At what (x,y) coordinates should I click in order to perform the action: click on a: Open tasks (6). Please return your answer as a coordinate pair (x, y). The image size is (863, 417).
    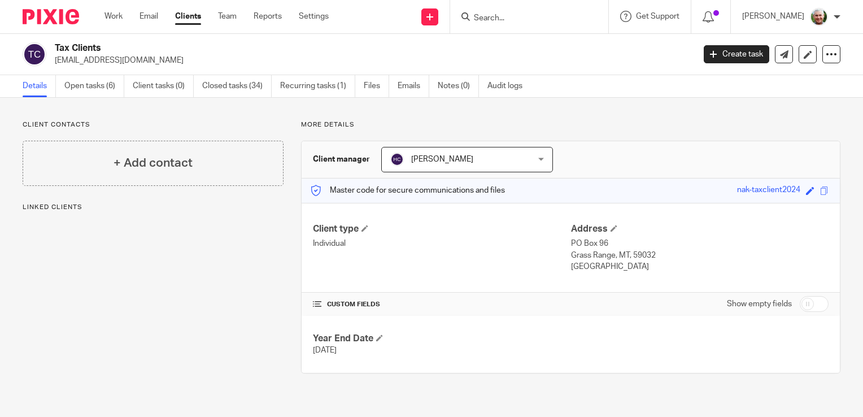
    Looking at the image, I should click on (94, 86).